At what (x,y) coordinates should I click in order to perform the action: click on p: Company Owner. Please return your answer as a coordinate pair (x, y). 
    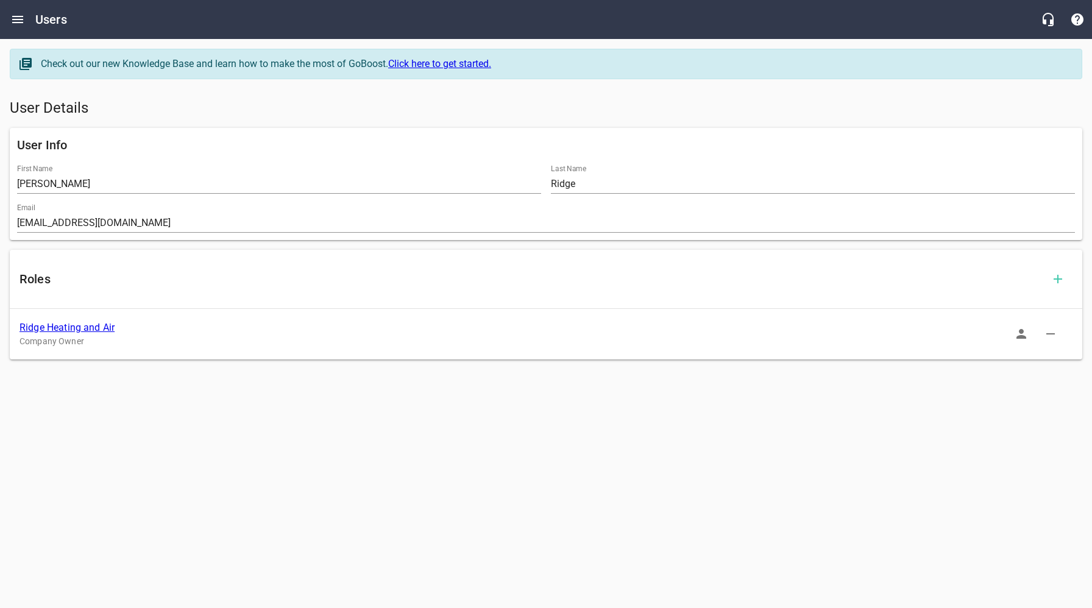
    Looking at the image, I should click on (536, 341).